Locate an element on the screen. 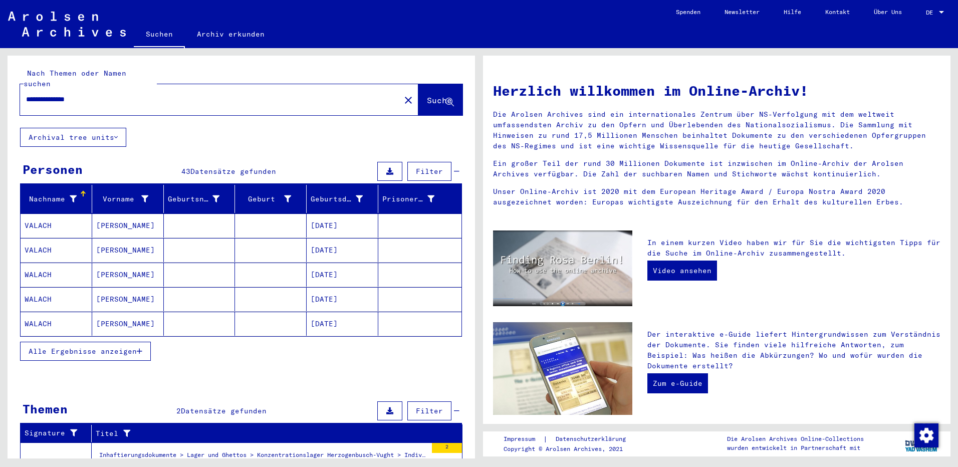 The height and width of the screenshot is (467, 958). span: 2 is located at coordinates (178, 411).